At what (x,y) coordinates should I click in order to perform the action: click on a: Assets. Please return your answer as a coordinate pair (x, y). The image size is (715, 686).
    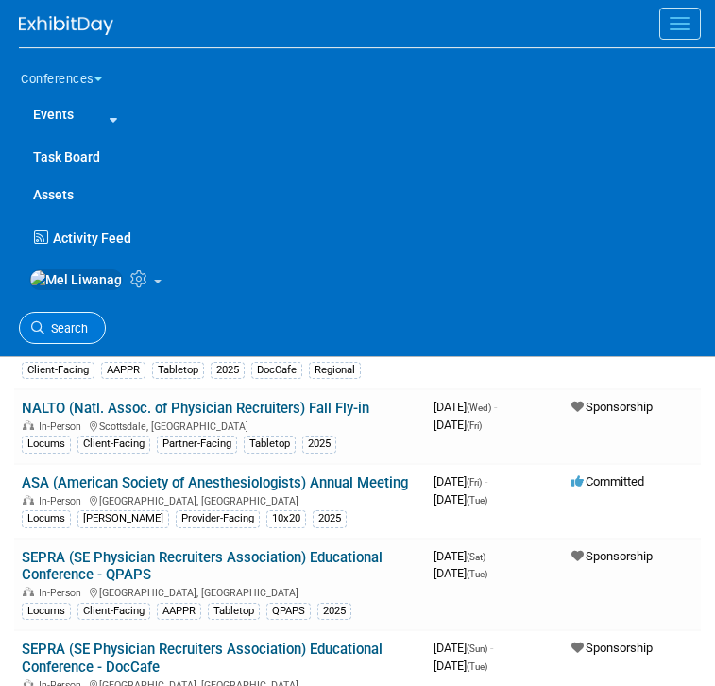
    Looking at the image, I should click on (367, 195).